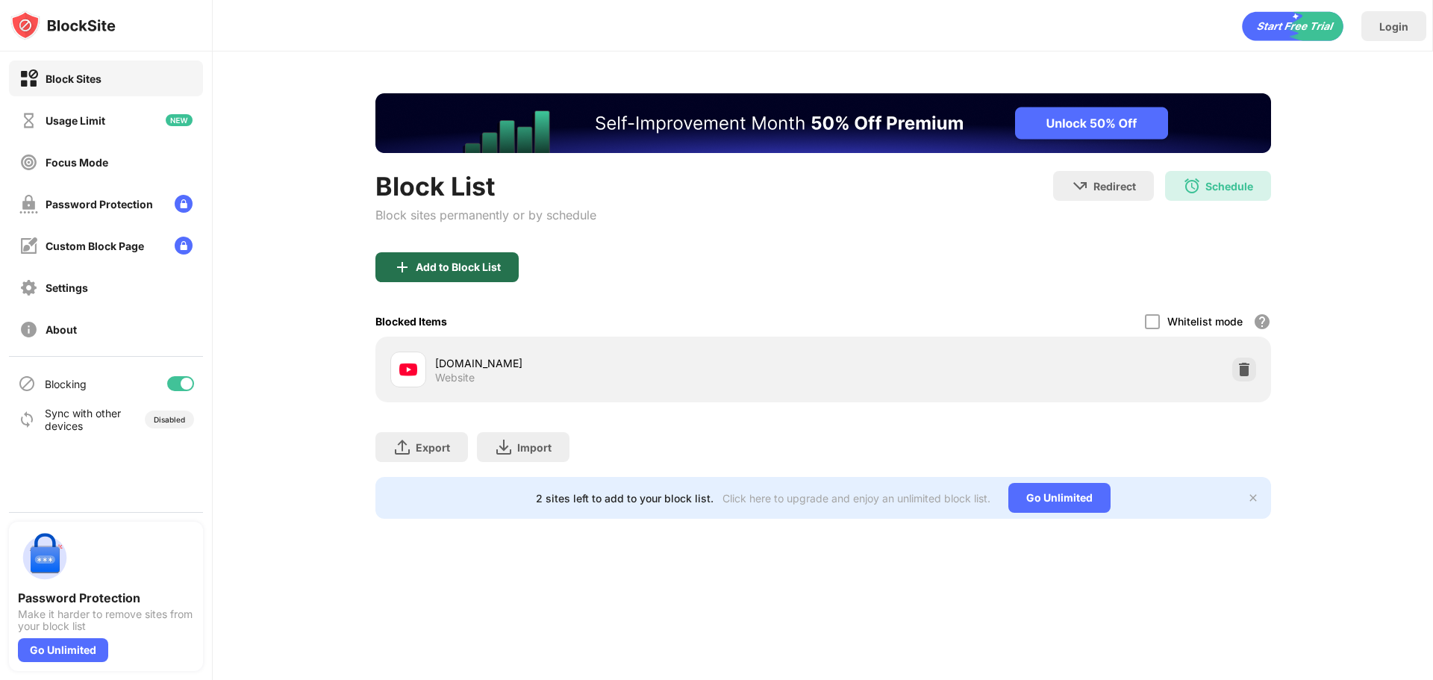 The width and height of the screenshot is (1433, 680). What do you see at coordinates (28, 120) in the screenshot?
I see `img: time-usage-off.svg` at bounding box center [28, 120].